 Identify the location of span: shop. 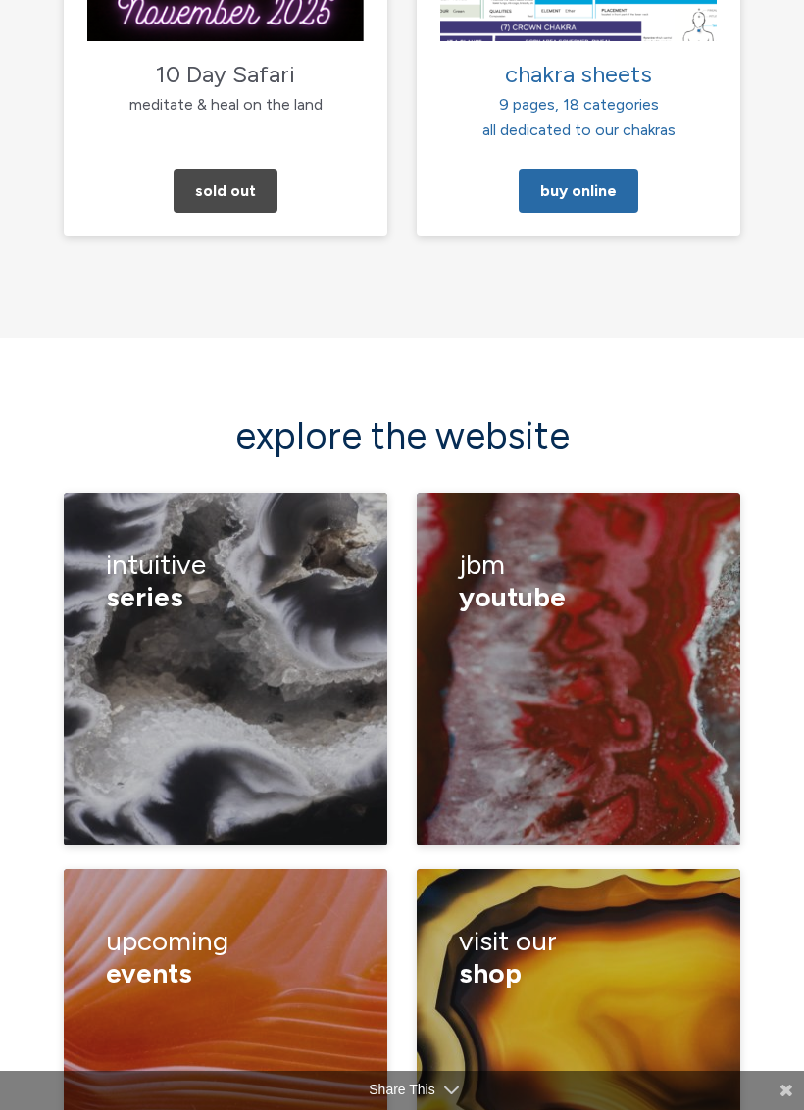
(490, 973).